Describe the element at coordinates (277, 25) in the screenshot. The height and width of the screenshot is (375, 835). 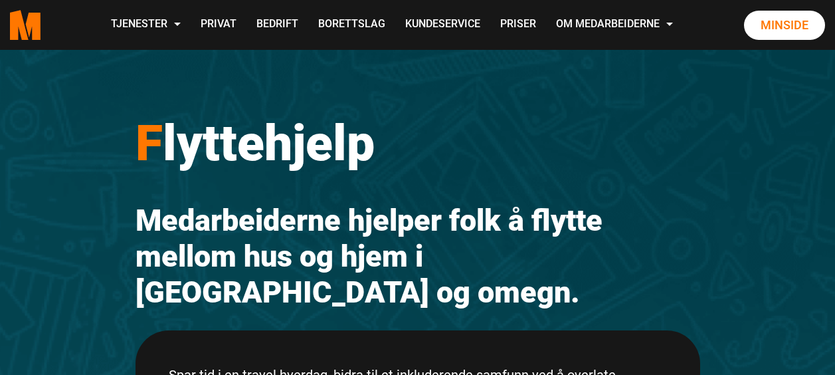
I see `a: Bedrift` at that location.